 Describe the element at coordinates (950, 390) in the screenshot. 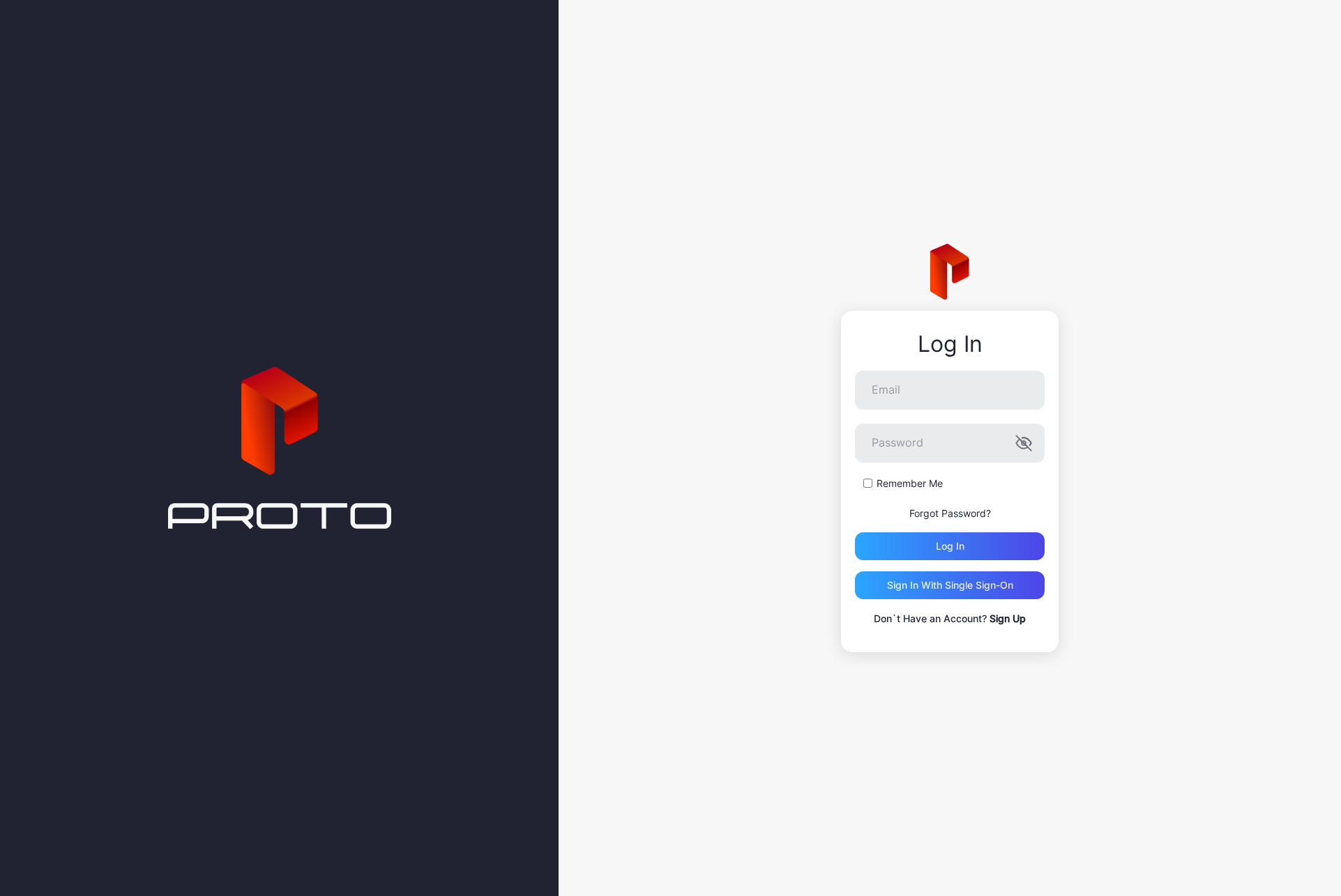

I see `input: Email` at that location.